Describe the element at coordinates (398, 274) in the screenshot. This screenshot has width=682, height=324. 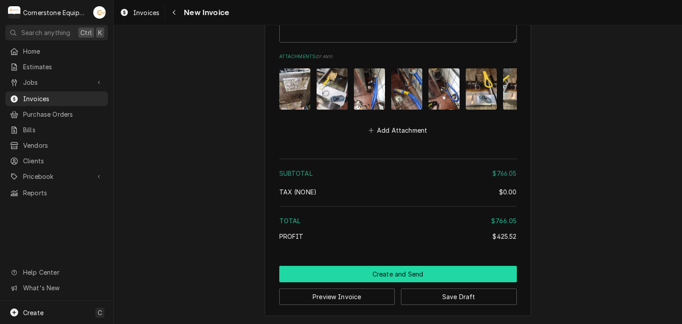
I see `button: Create and Send` at that location.